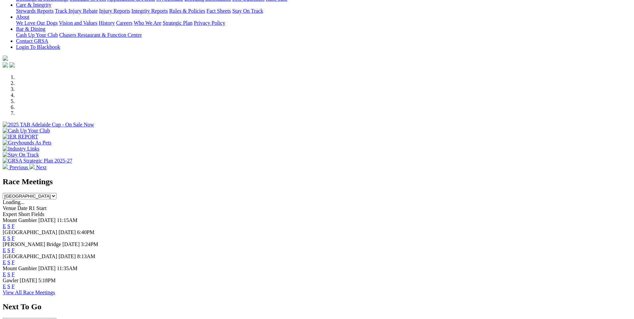 Image resolution: width=634 pixels, height=319 pixels. What do you see at coordinates (9, 208) in the screenshot?
I see `span: Venue` at bounding box center [9, 208].